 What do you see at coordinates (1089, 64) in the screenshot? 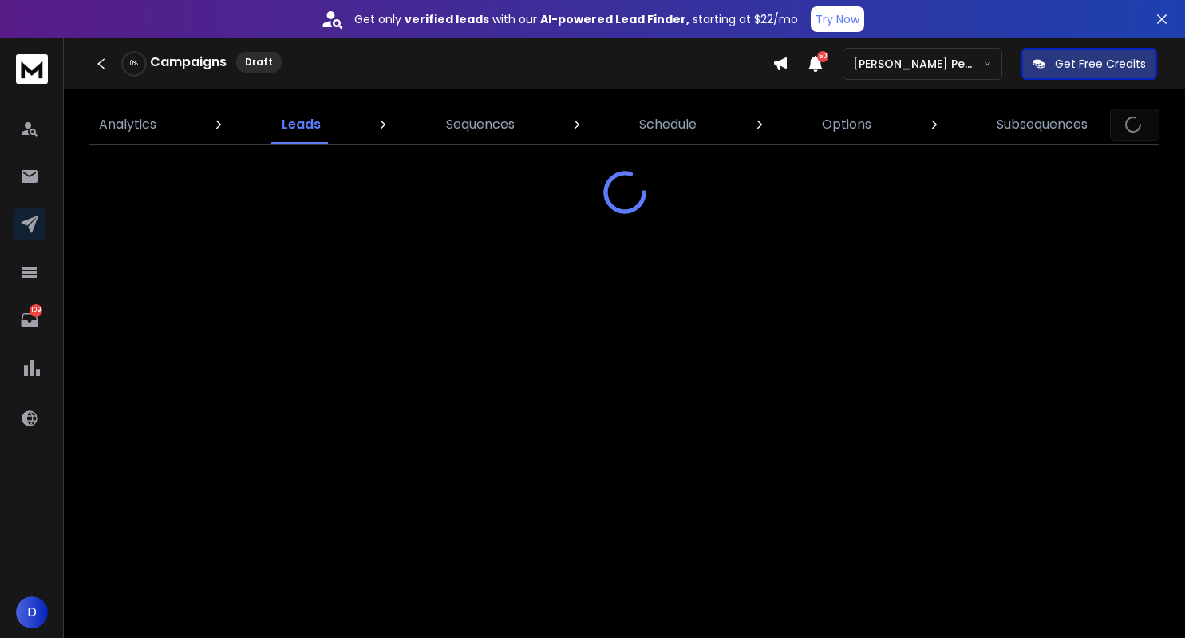
I see `button: Get Free Credits` at bounding box center [1089, 64].